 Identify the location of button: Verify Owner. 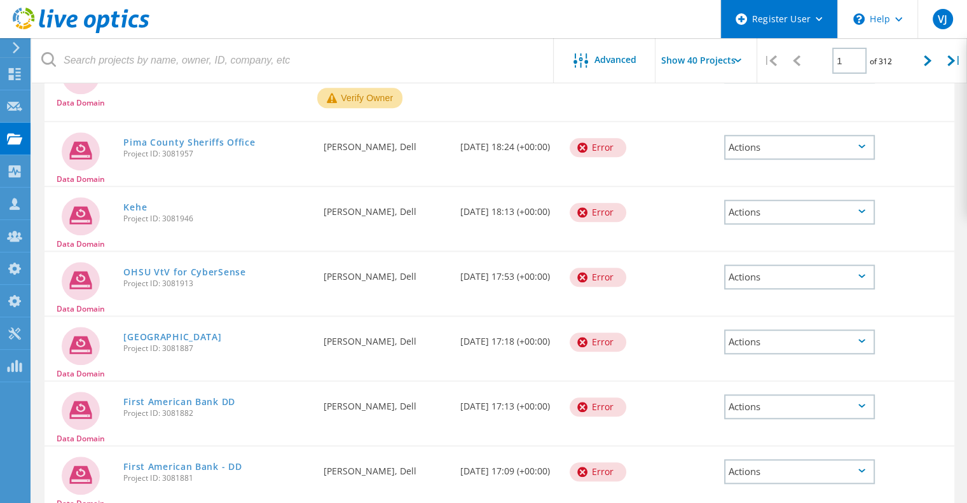
(360, 98).